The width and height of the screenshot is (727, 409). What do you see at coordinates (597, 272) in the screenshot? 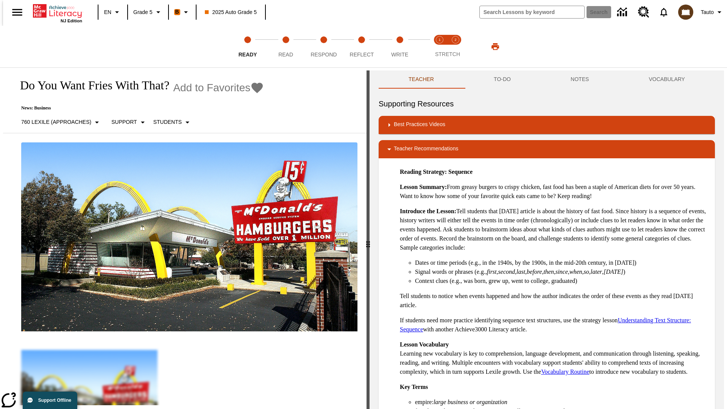
I see `em: later` at bounding box center [597, 272].